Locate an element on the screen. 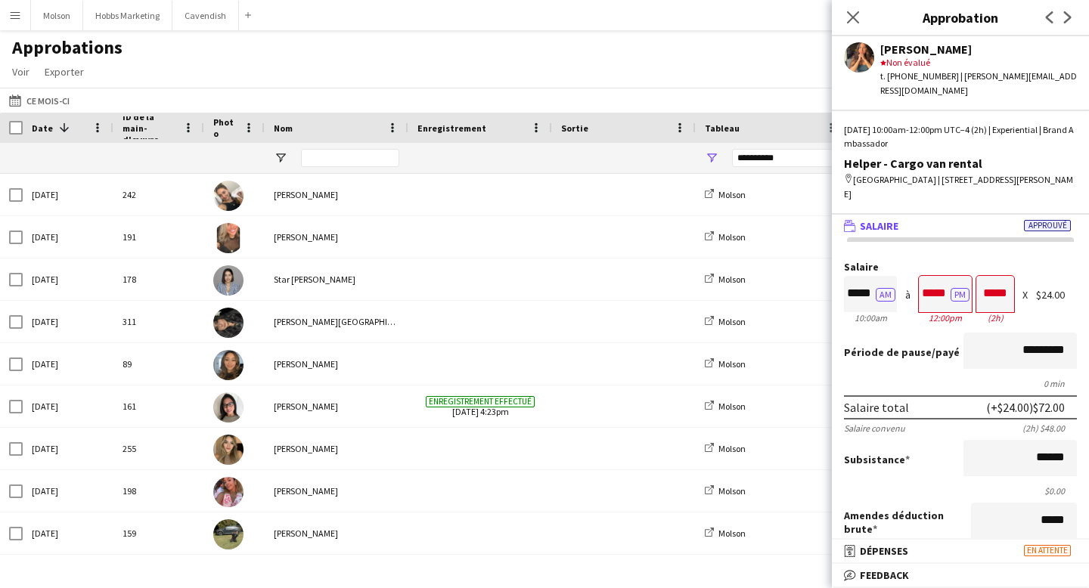 This screenshot has height=588, width=1089. img: Vanessa Bernard is located at coordinates (228, 238).